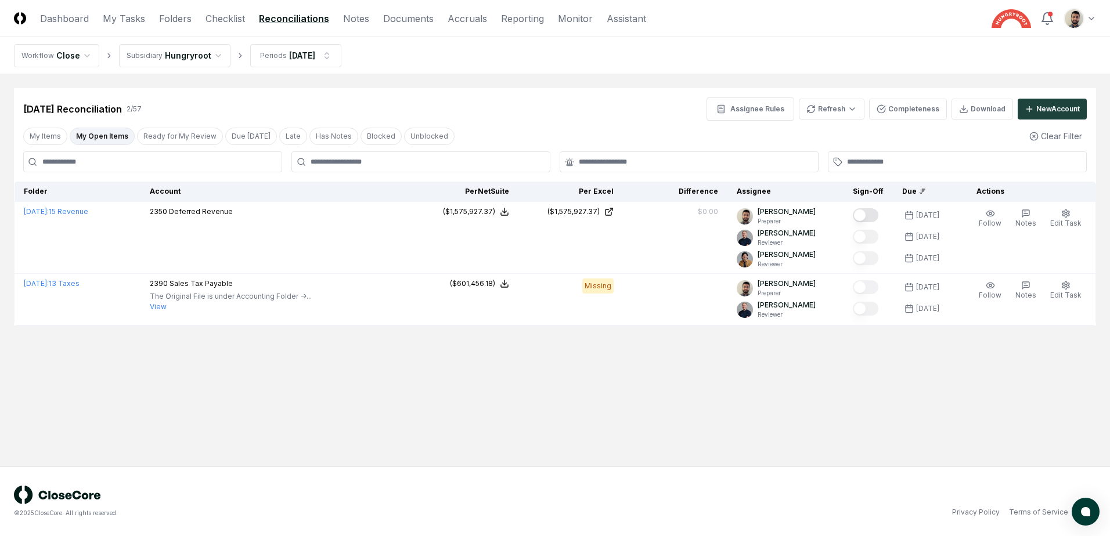 The height and width of the screenshot is (536, 1110). I want to click on a: Documents, so click(408, 19).